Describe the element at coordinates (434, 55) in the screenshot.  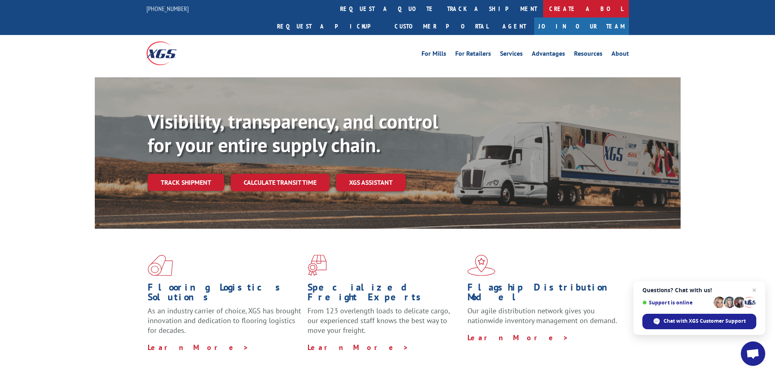
I see `a: For Mills` at that location.